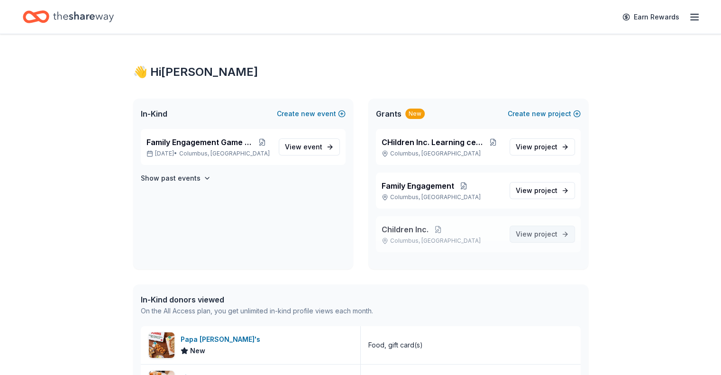 Image resolution: width=721 pixels, height=375 pixels. Describe the element at coordinates (162, 345) in the screenshot. I see `img: Image for Papa John's` at that location.